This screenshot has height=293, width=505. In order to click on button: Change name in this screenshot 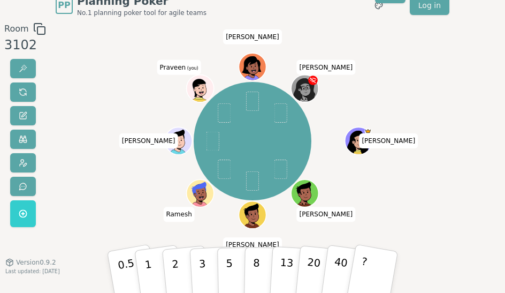, I will do `click(23, 116)`.